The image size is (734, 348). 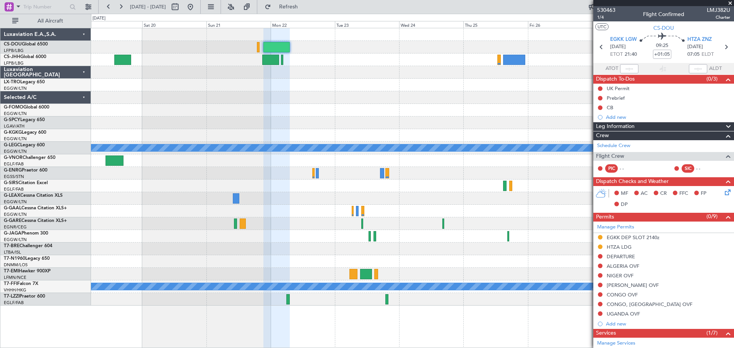 What do you see at coordinates (24, 297) in the screenshot?
I see `a: T7-LZZIPraetor 600` at bounding box center [24, 297].